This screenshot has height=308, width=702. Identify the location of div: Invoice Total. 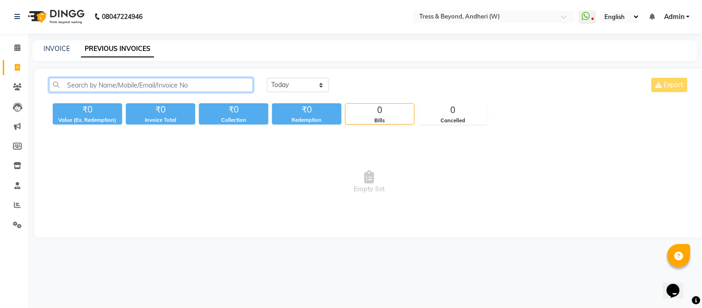
(161, 120).